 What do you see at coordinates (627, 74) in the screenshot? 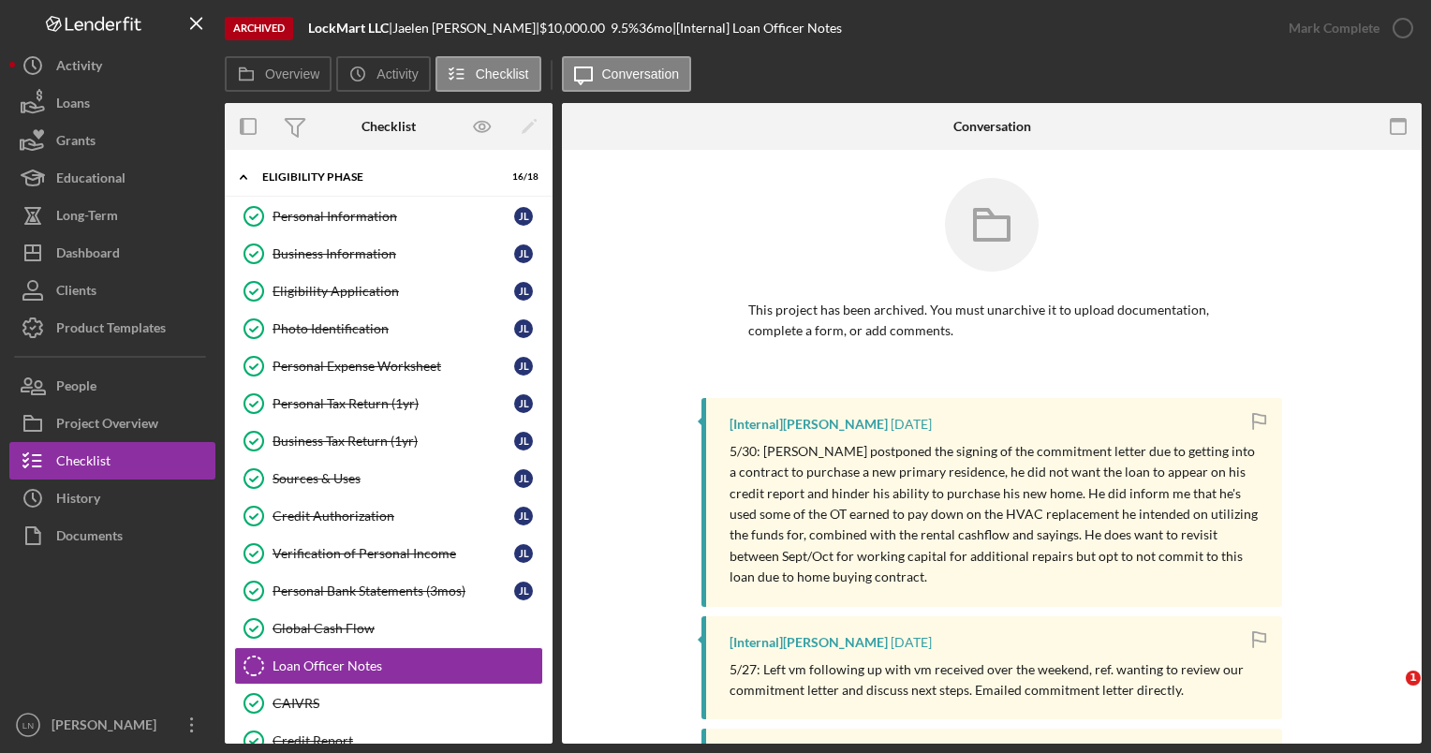
I see `button: Conversation` at bounding box center [627, 74].